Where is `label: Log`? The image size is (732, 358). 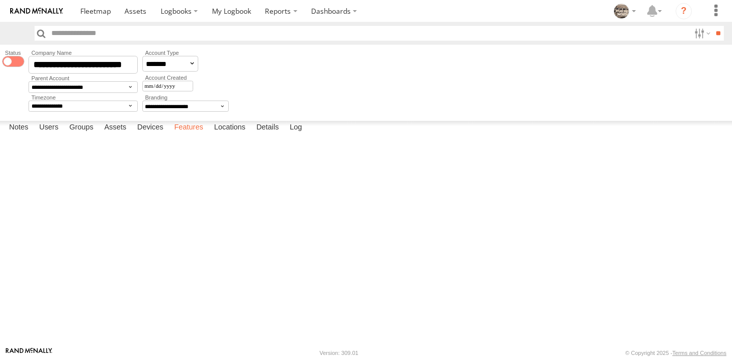 label: Log is located at coordinates (296, 128).